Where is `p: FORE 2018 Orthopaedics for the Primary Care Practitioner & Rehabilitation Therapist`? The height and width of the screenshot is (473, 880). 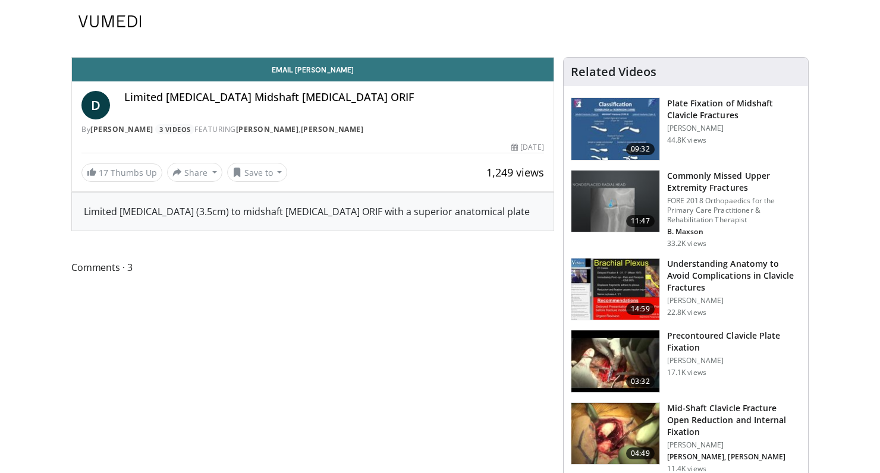
p: FORE 2018 Orthopaedics for the Primary Care Practitioner & Rehabilitation Therapist is located at coordinates (734, 210).